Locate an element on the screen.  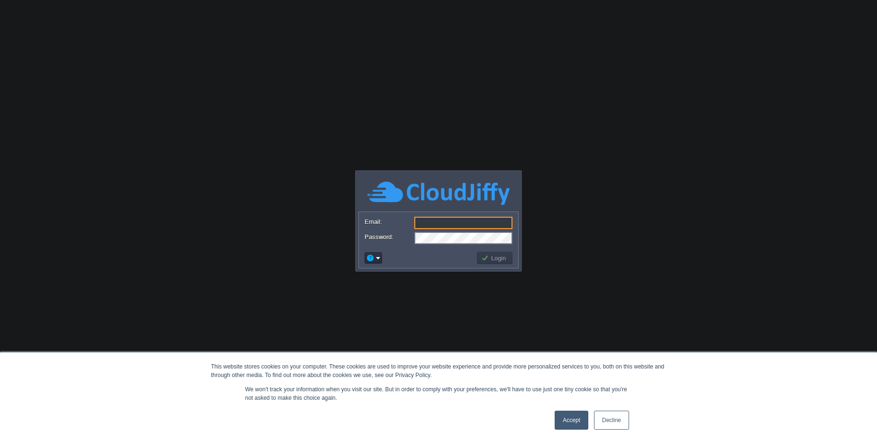
div: This website stores cookies on your computer. These cookies are used to improve your website expe... is located at coordinates (439, 371).